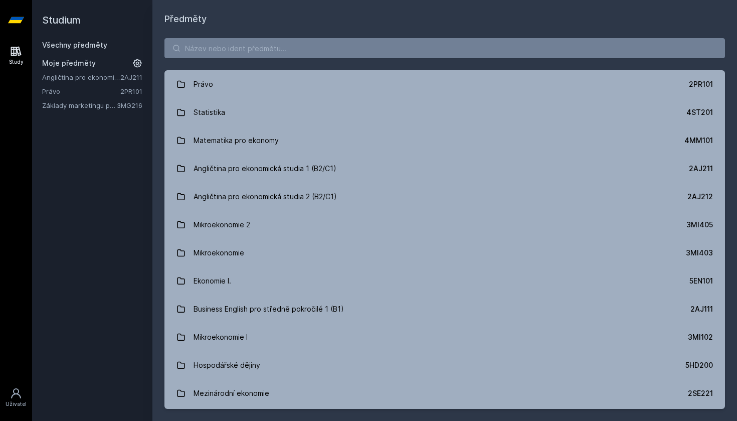 This screenshot has height=421, width=737. What do you see at coordinates (445, 281) in the screenshot?
I see `a: Ekonomie I. 5EN101` at bounding box center [445, 281].